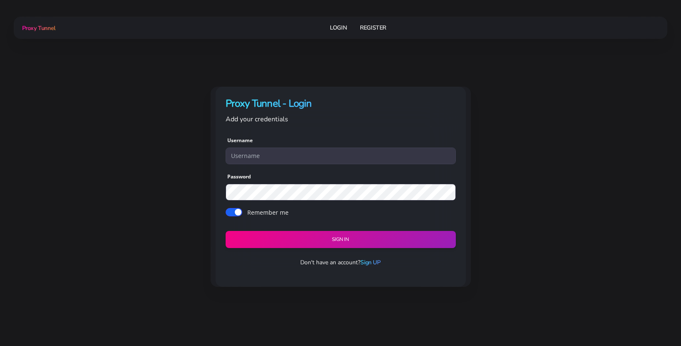  What do you see at coordinates (39, 28) in the screenshot?
I see `span: Proxy Tunnel` at bounding box center [39, 28].